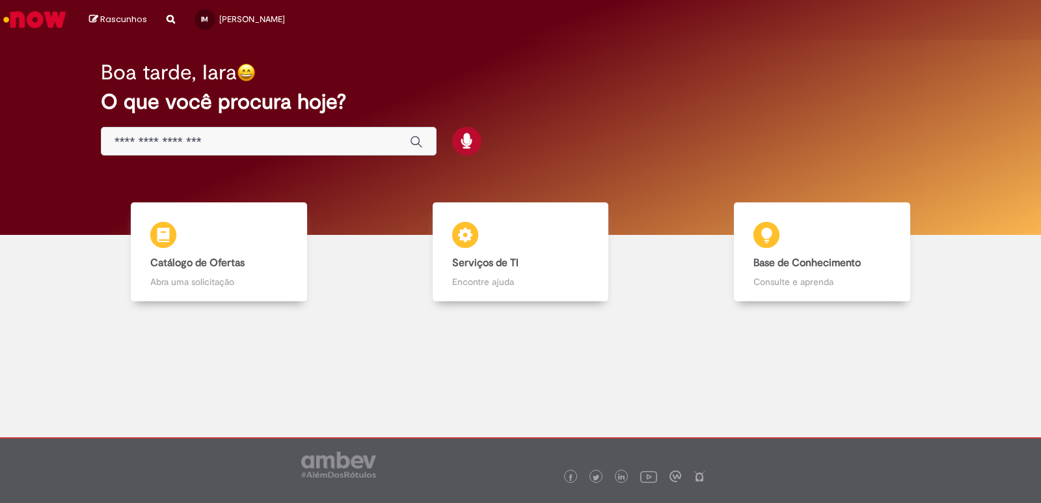 The width and height of the screenshot is (1041, 503). Describe the element at coordinates (219, 282) in the screenshot. I see `p: Abra uma solicitação` at that location.